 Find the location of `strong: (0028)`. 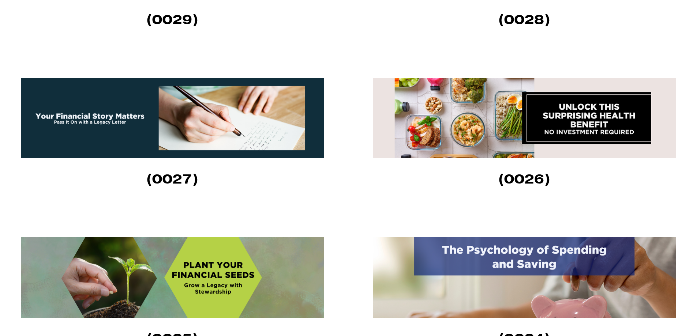

strong: (0028) is located at coordinates (524, 19).